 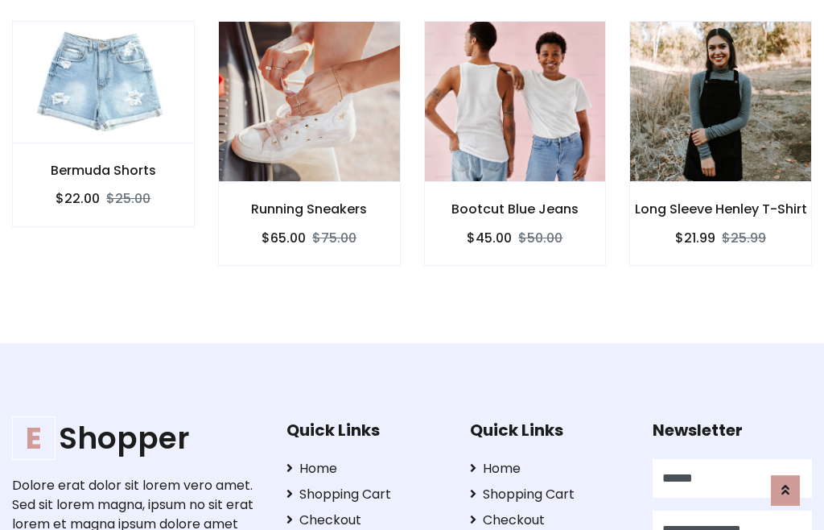 I want to click on h6: Long Sleeve Henley T-Shirt, so click(x=720, y=208).